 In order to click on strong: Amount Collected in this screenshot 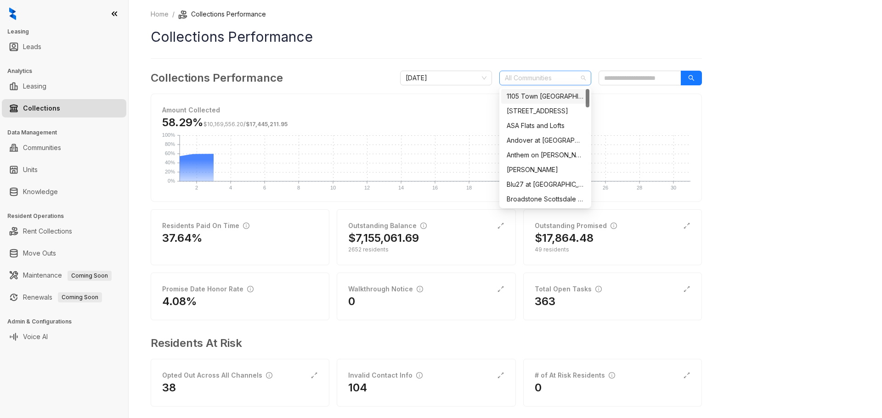, I will do `click(191, 110)`.